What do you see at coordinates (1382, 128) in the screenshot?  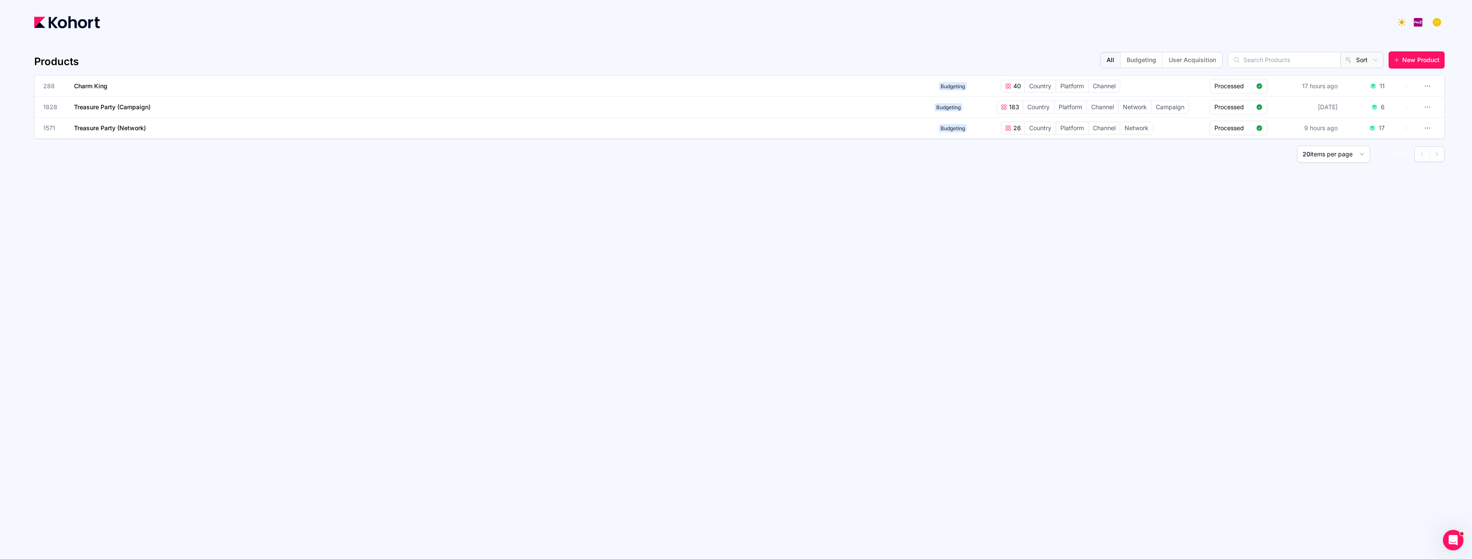 I see `div: 17` at bounding box center [1382, 128].